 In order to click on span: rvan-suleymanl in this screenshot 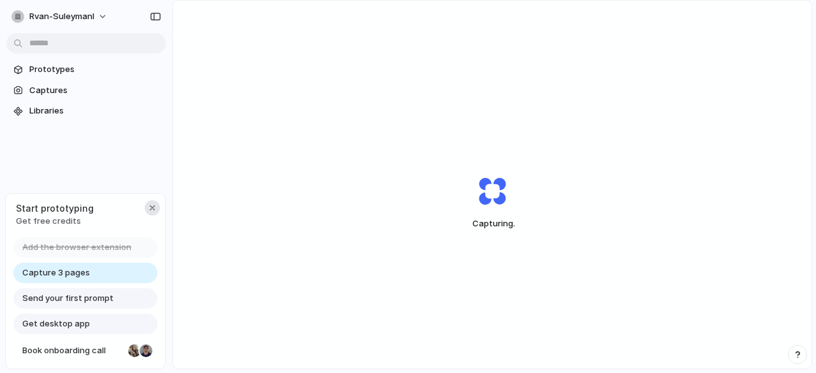, I will do `click(62, 17)`.